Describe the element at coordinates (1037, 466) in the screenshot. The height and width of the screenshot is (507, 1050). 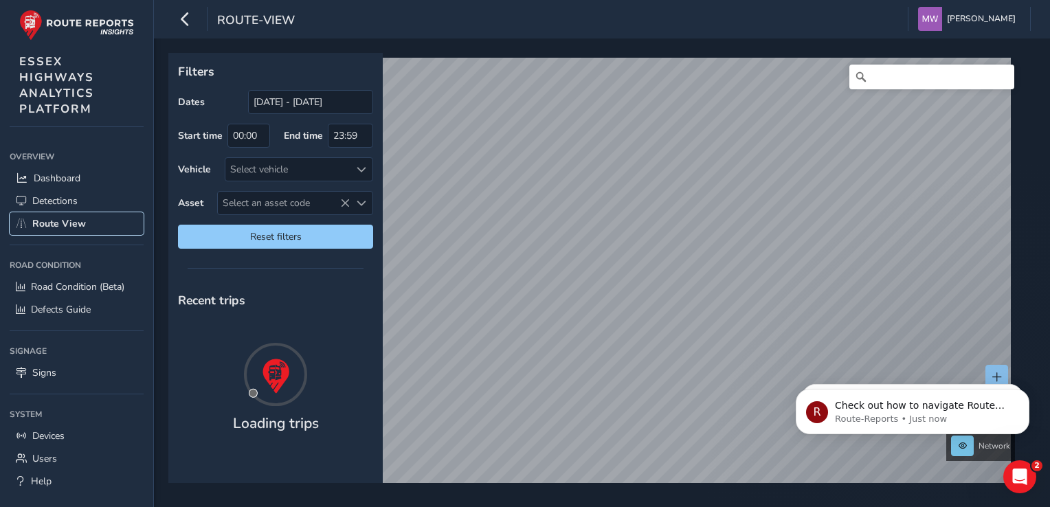
I see `span: 2` at that location.